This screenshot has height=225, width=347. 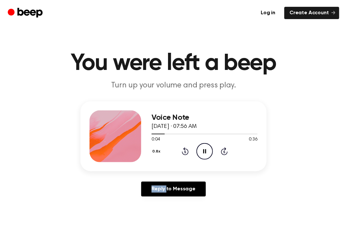 What do you see at coordinates (268, 13) in the screenshot?
I see `a: Log in` at bounding box center [268, 13].